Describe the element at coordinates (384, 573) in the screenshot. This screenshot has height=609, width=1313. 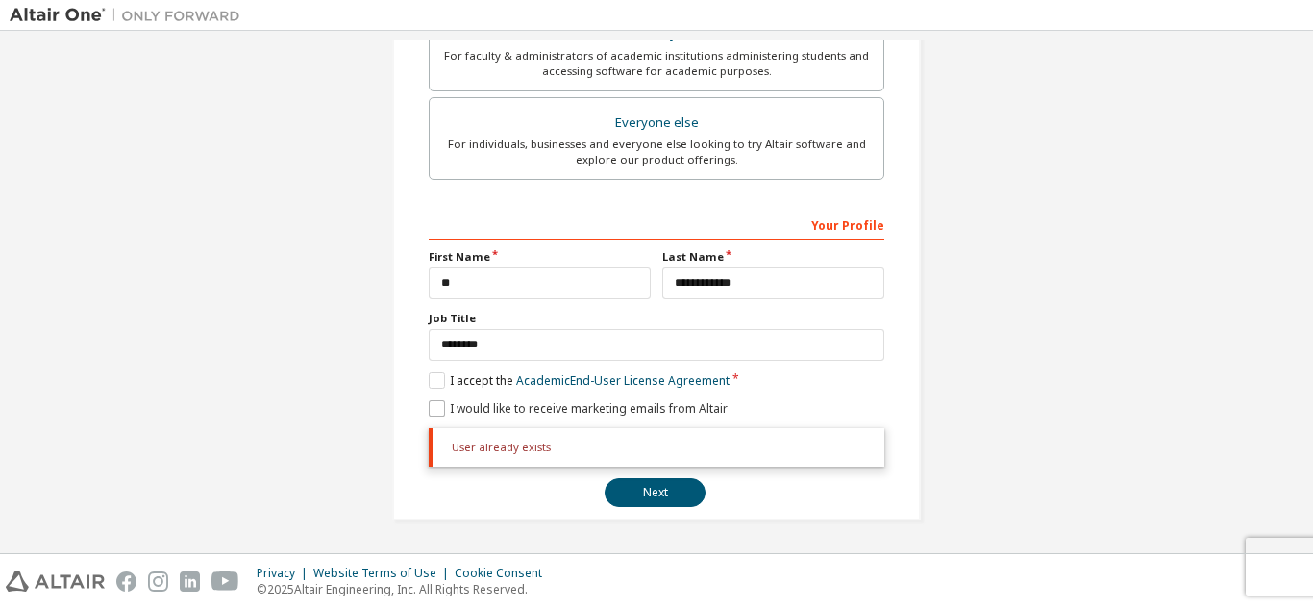
I see `div: Website Terms of Use` at that location.